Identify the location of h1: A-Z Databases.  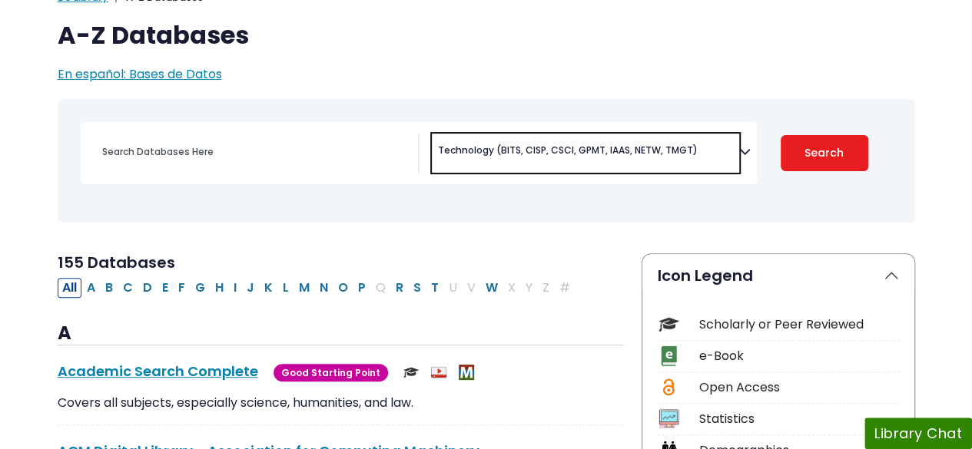
(486, 35).